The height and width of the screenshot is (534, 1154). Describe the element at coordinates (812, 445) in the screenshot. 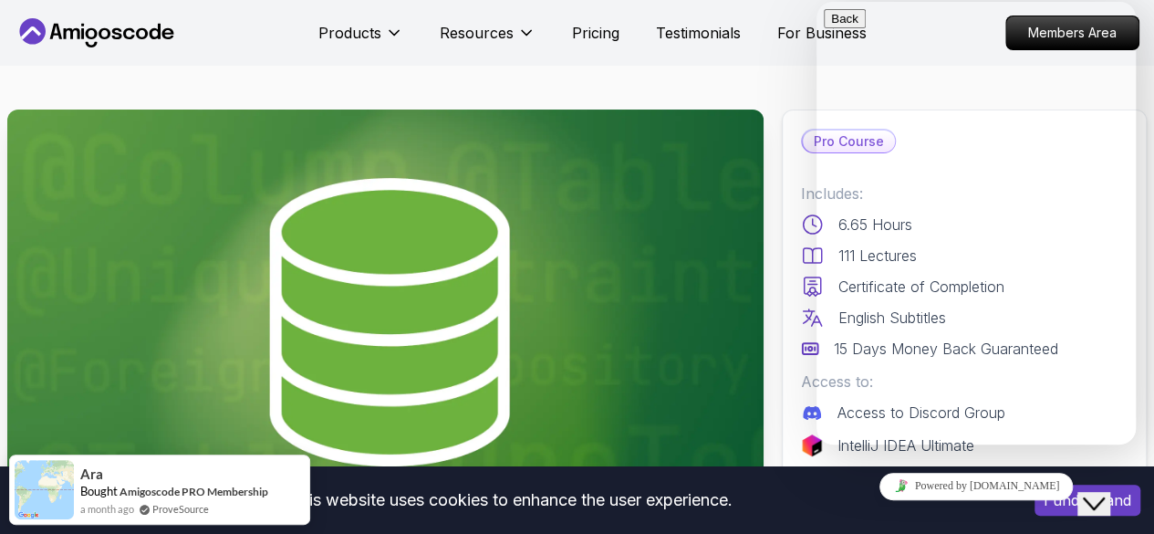

I see `img: jetbrains logo` at that location.